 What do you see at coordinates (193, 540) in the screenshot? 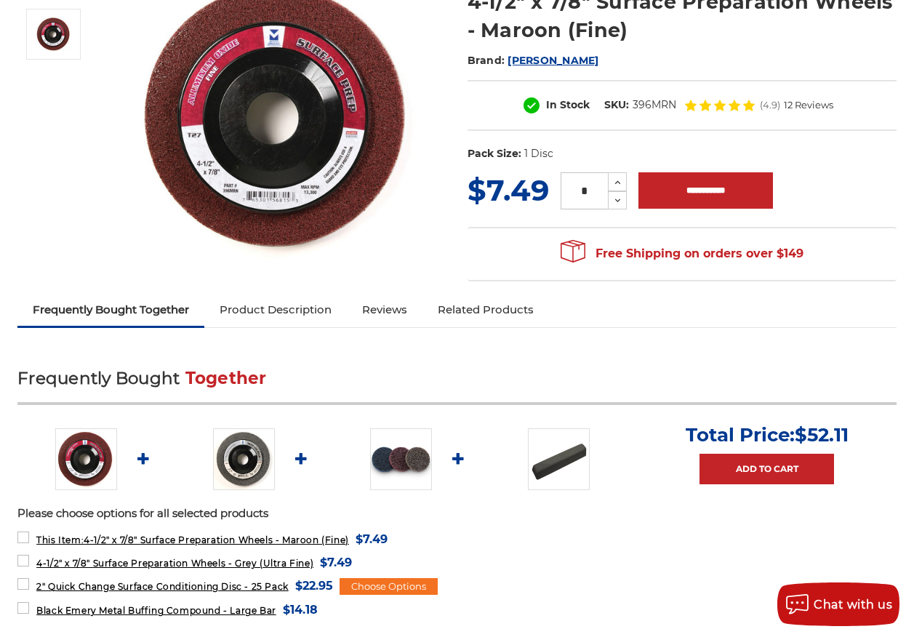
I see `span: 4-1/2" x 7/8" Surface Preparation Wheels - Maroon (Fine)` at bounding box center [193, 540].